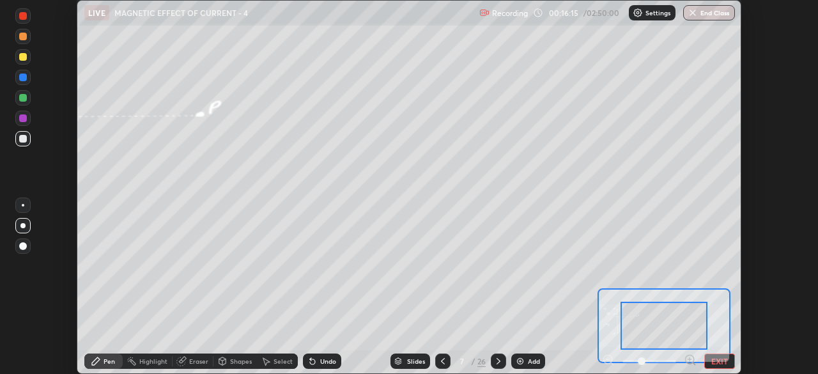 The height and width of the screenshot is (374, 818). Describe the element at coordinates (658, 13) in the screenshot. I see `p: Settings` at that location.